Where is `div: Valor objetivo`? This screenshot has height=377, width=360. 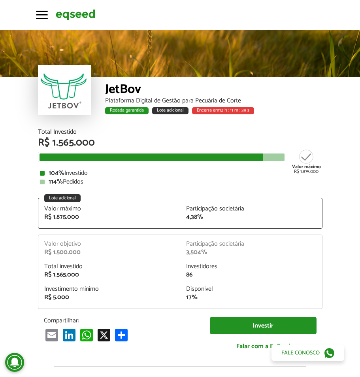
div: Valor objetivo is located at coordinates (109, 244).